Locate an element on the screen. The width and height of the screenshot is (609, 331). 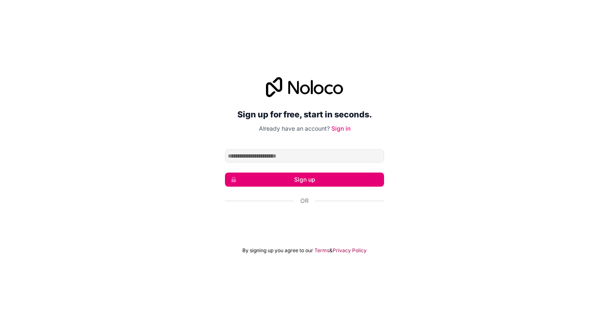
a: Sign in is located at coordinates (341, 128).